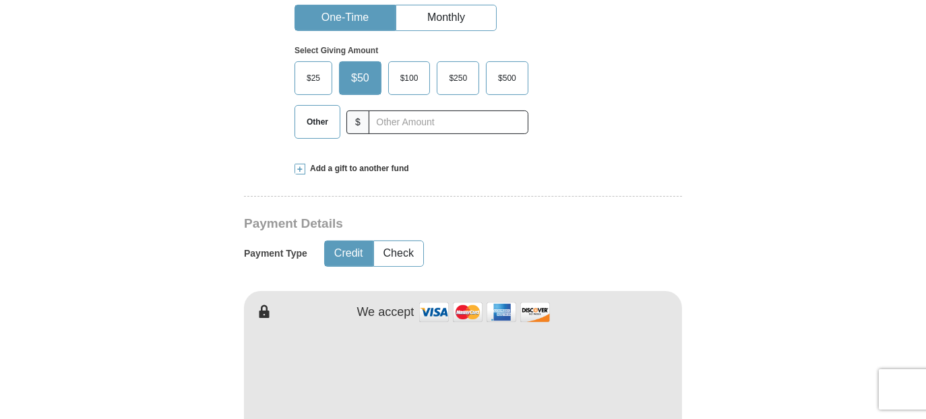 This screenshot has height=419, width=926. Describe the element at coordinates (458, 78) in the screenshot. I see `span: $250` at that location.